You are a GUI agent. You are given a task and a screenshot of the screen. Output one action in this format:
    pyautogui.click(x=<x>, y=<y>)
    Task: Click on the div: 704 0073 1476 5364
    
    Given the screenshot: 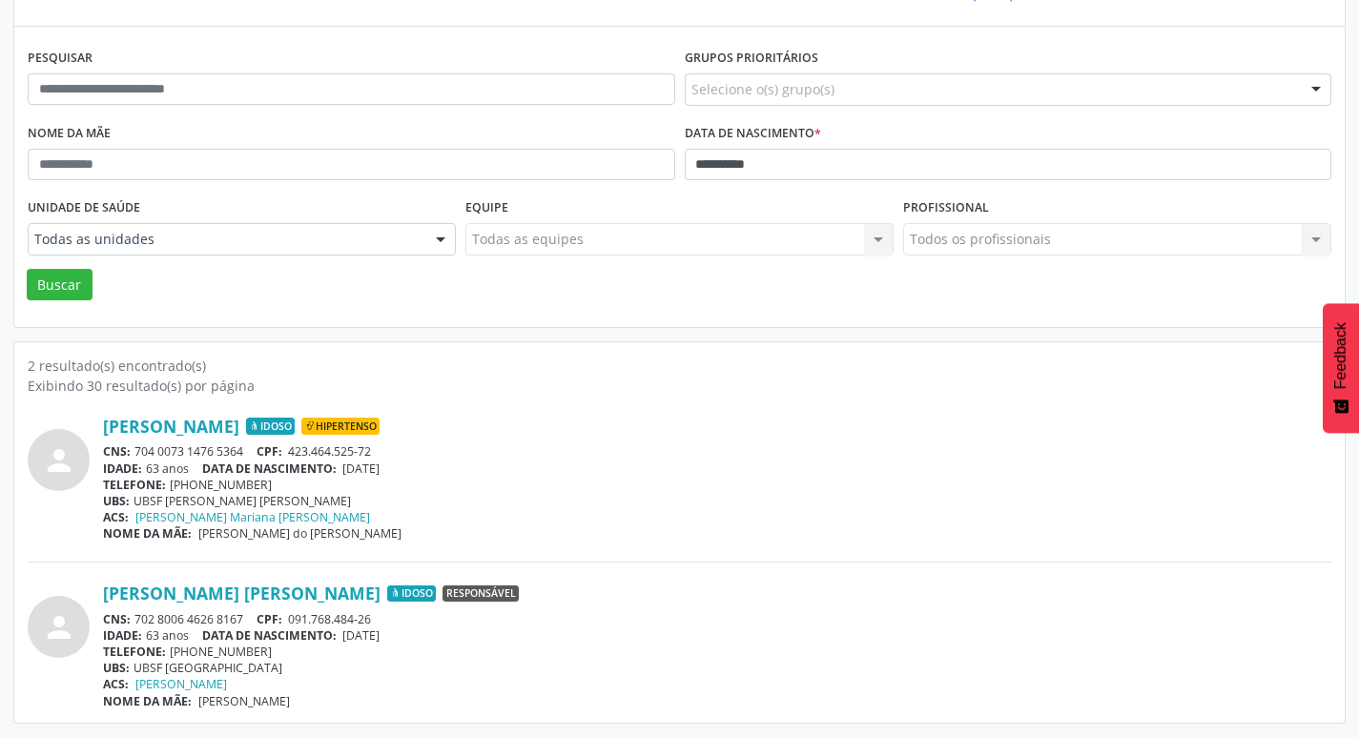 What is the action you would take?
    pyautogui.click(x=717, y=451)
    